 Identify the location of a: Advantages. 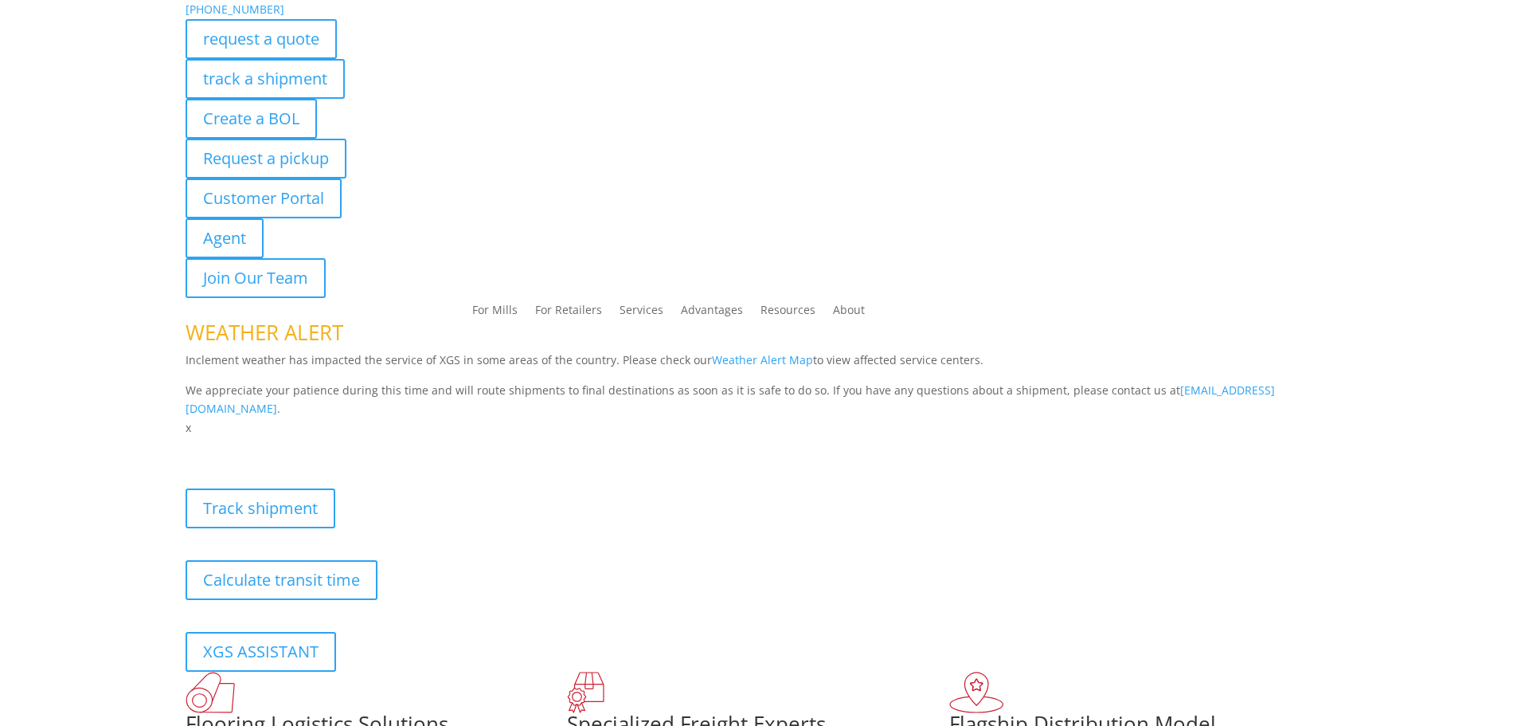
(712, 313).